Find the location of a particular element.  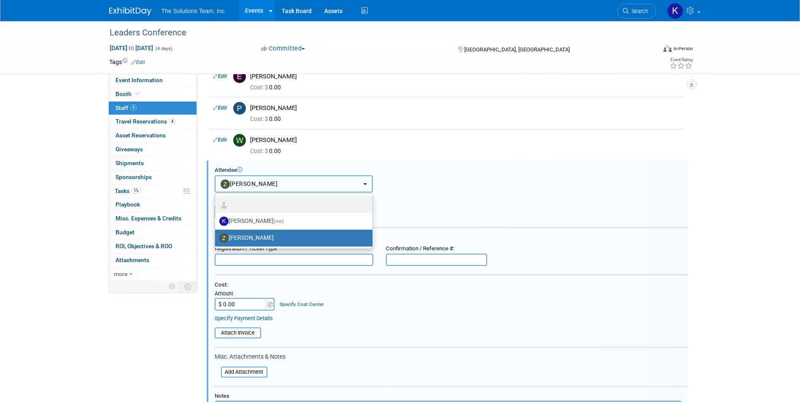

img: Format-Inperson.png is located at coordinates (667, 48).